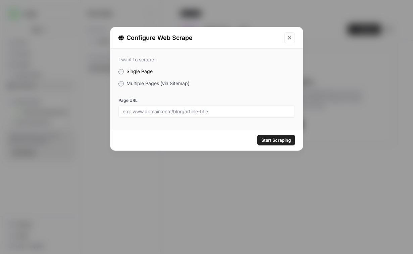 The image size is (413, 254). Describe the element at coordinates (207, 112) in the screenshot. I see `input: e.g: www.domain.com/blog/article-title` at that location.